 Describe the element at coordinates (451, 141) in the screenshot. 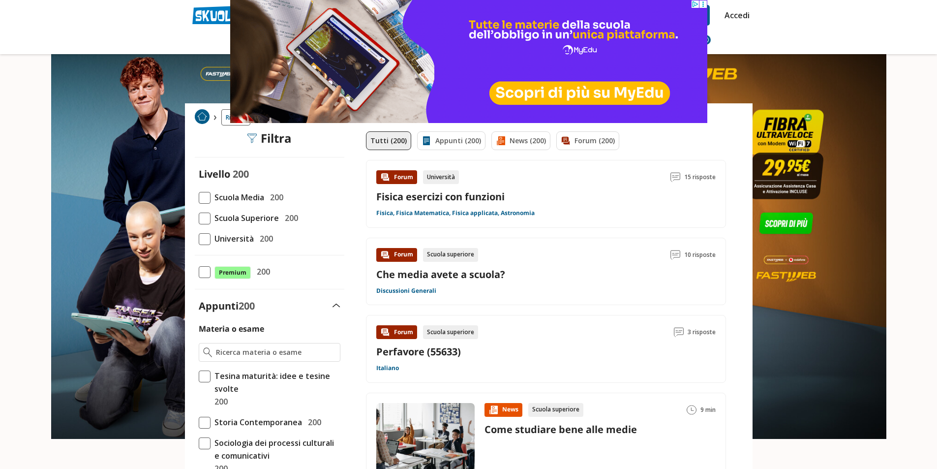

I see `a: Appunti (200)` at that location.